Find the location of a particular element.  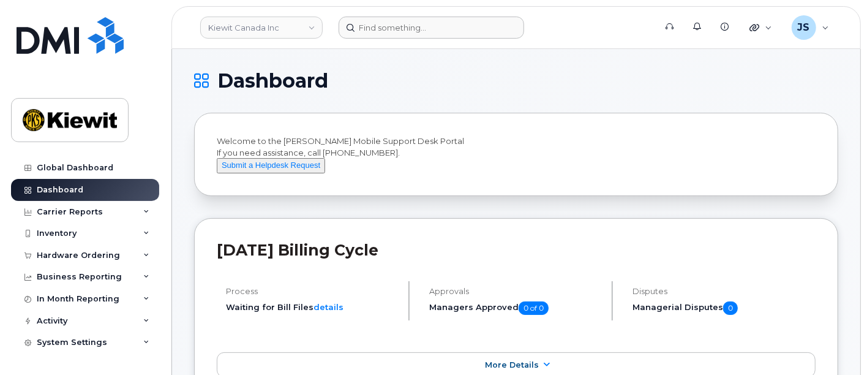

span: More Details is located at coordinates (512, 364).